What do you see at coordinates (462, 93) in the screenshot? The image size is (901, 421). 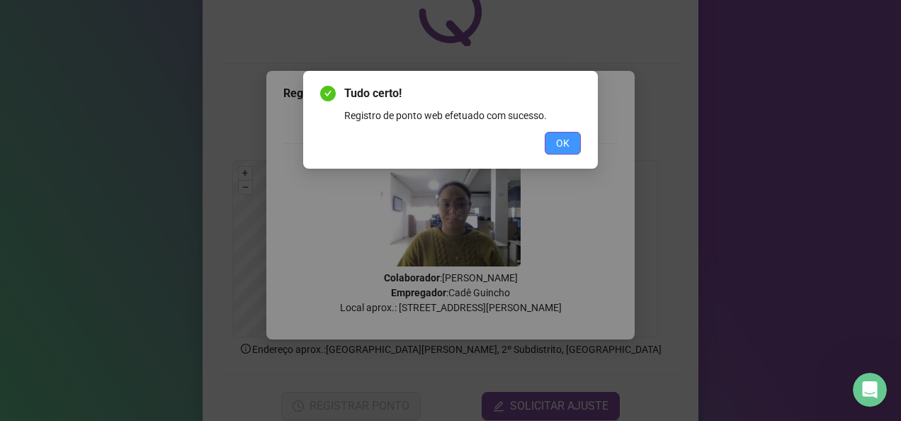 I see `span: Tudo certo!` at bounding box center [462, 93].